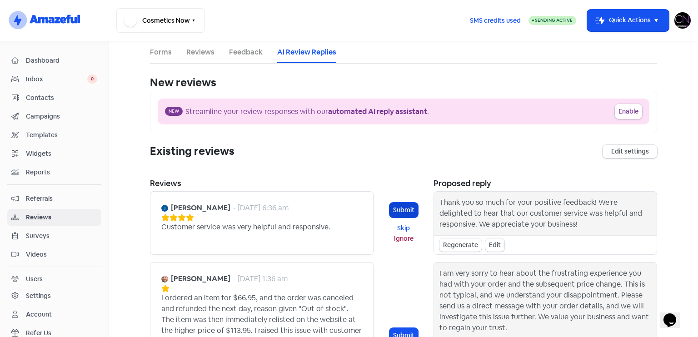 The image size is (698, 337). Describe the element at coordinates (54, 254) in the screenshot. I see `a: Videos` at that location.